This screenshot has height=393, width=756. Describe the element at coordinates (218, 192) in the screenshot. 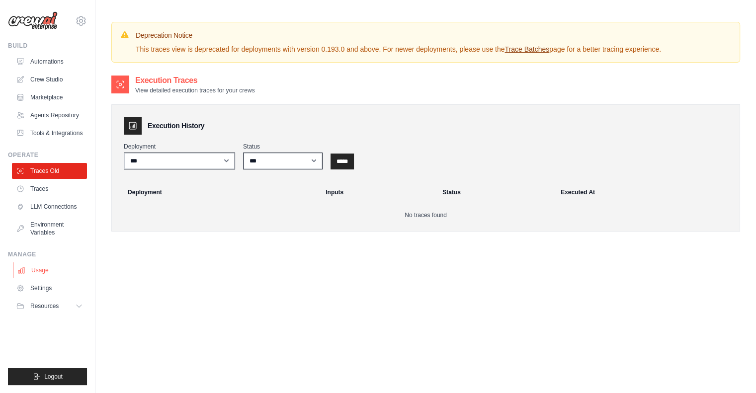

I see `th: Deployment` at that location.